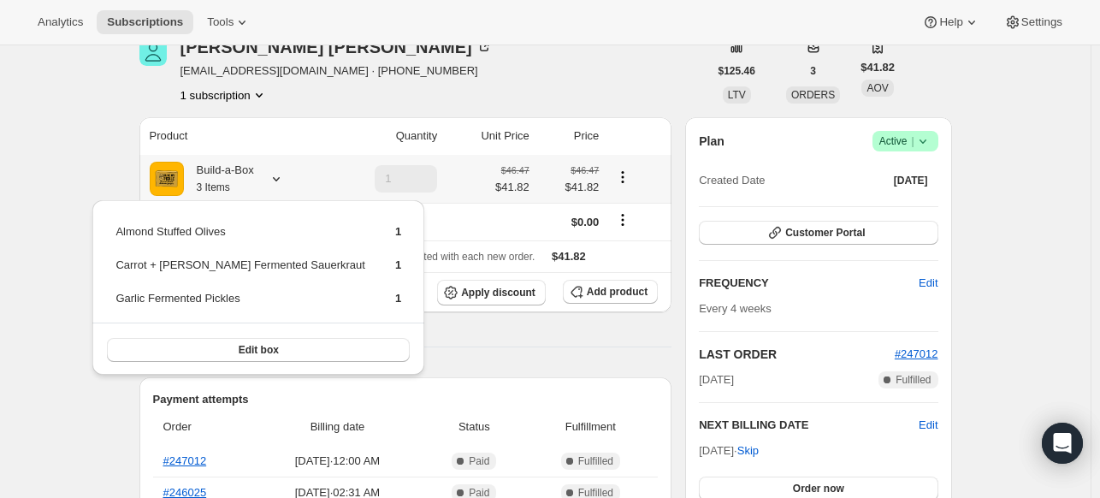 This screenshot has width=1100, height=498. What do you see at coordinates (585, 222) in the screenshot?
I see `span: $0.00` at bounding box center [585, 222].